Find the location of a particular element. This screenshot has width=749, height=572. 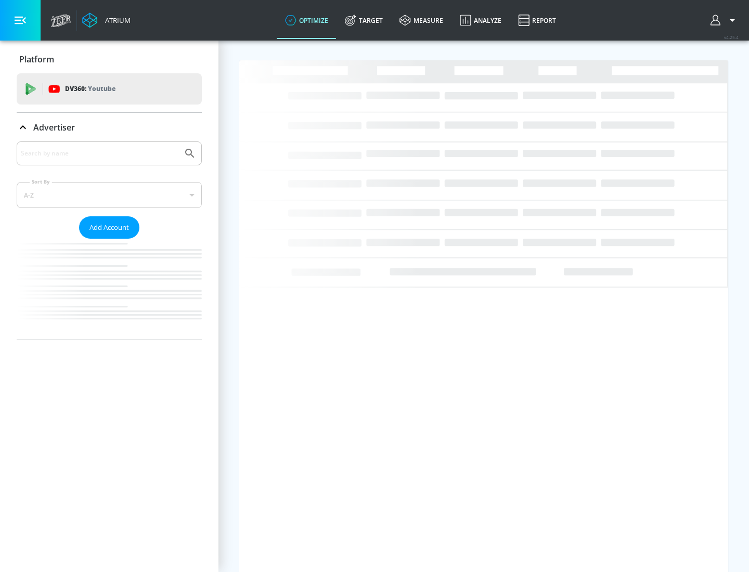

div: DV360: Youtube is located at coordinates (109, 89).